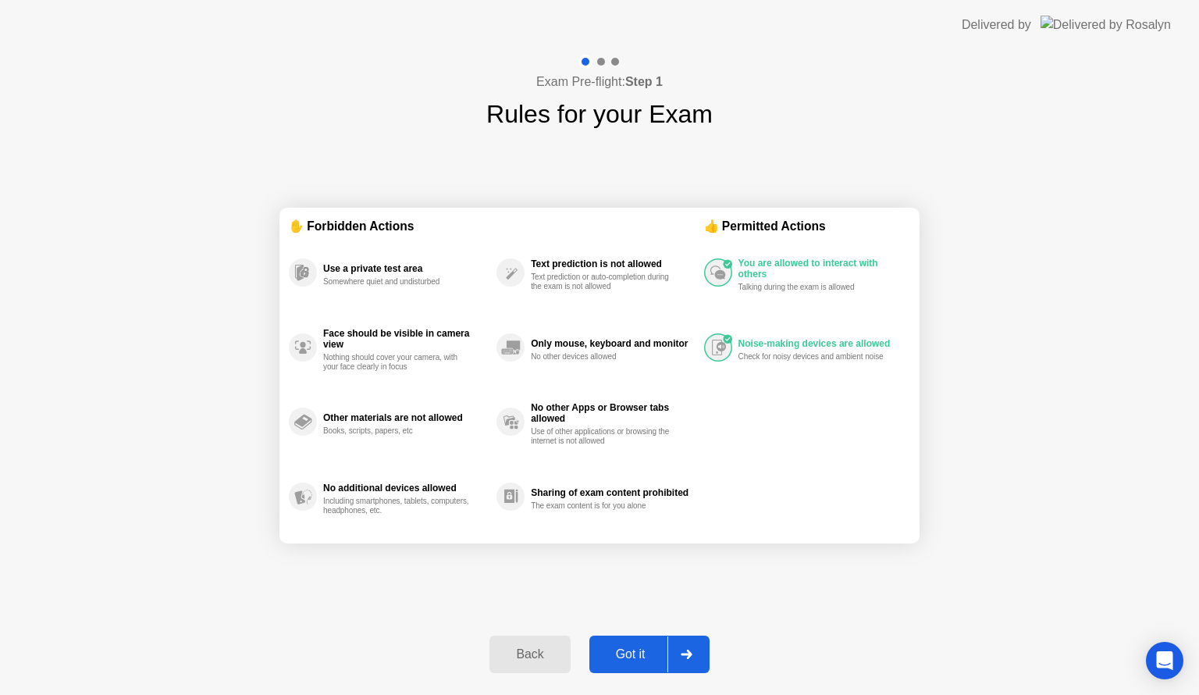  Describe the element at coordinates (996, 25) in the screenshot. I see `div: Delivered by` at that location.